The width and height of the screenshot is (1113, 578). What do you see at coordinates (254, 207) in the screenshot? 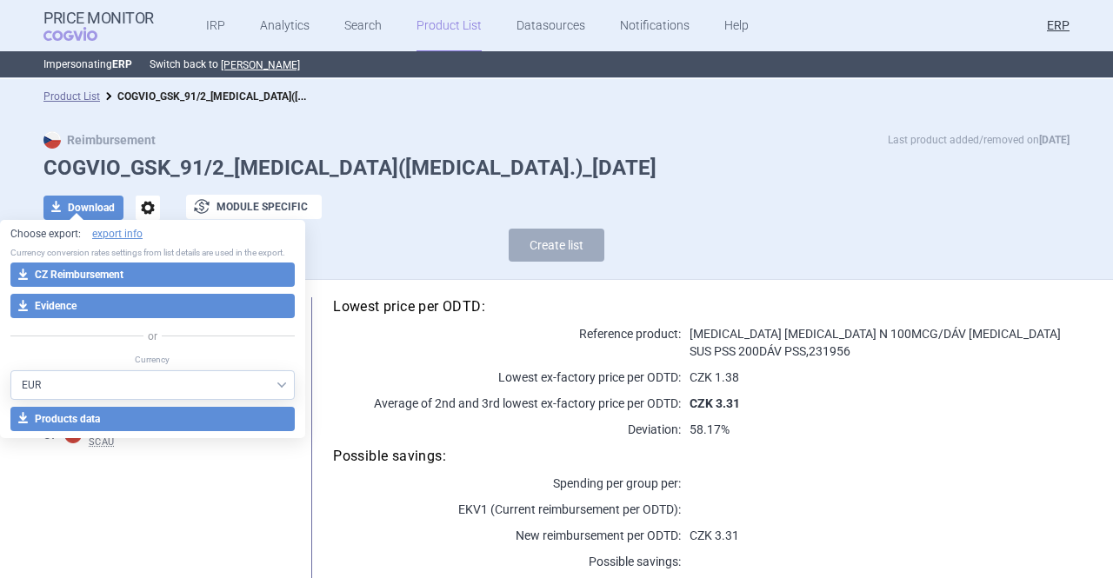
I see `button: Module specific` at bounding box center [254, 207].